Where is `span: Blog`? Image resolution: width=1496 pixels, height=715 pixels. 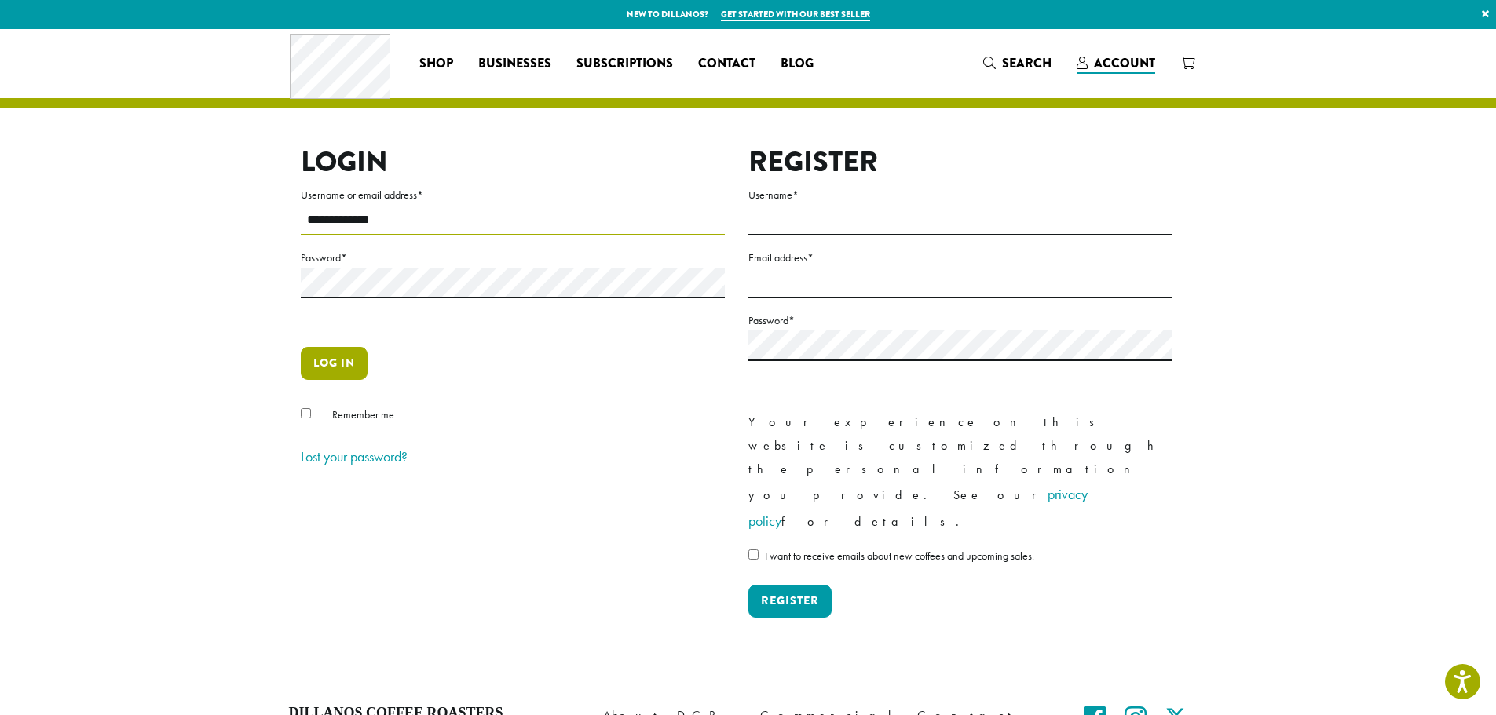 span: Blog is located at coordinates (797, 64).